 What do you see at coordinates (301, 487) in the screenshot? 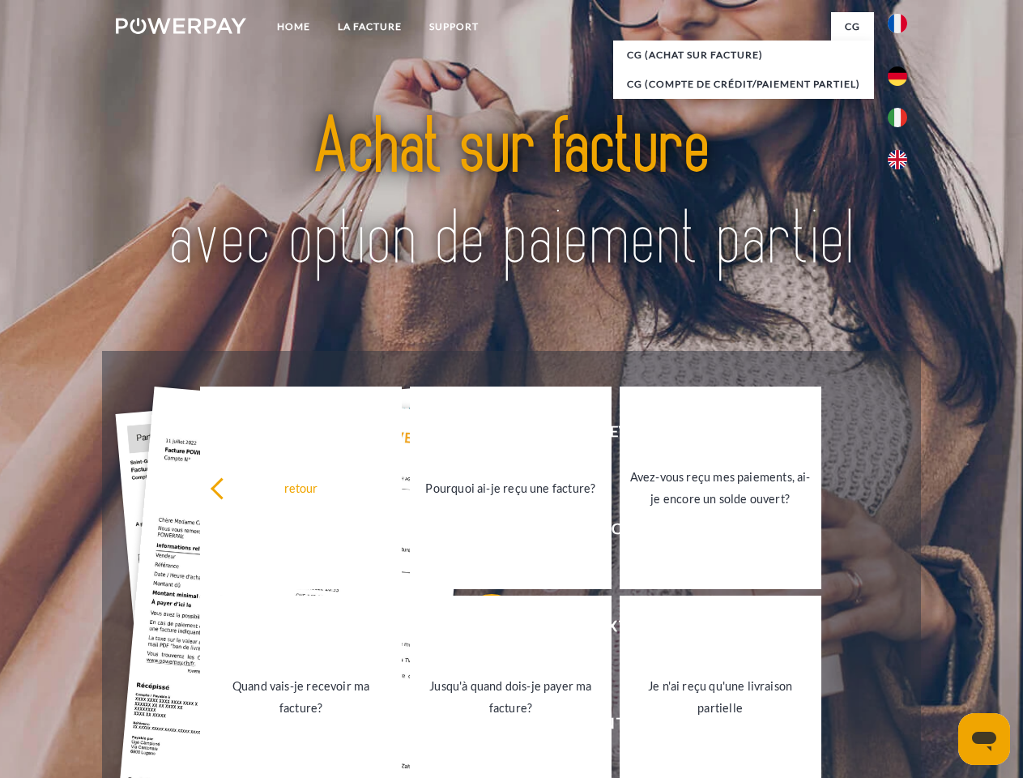
I see `div: retour` at bounding box center [301, 487].